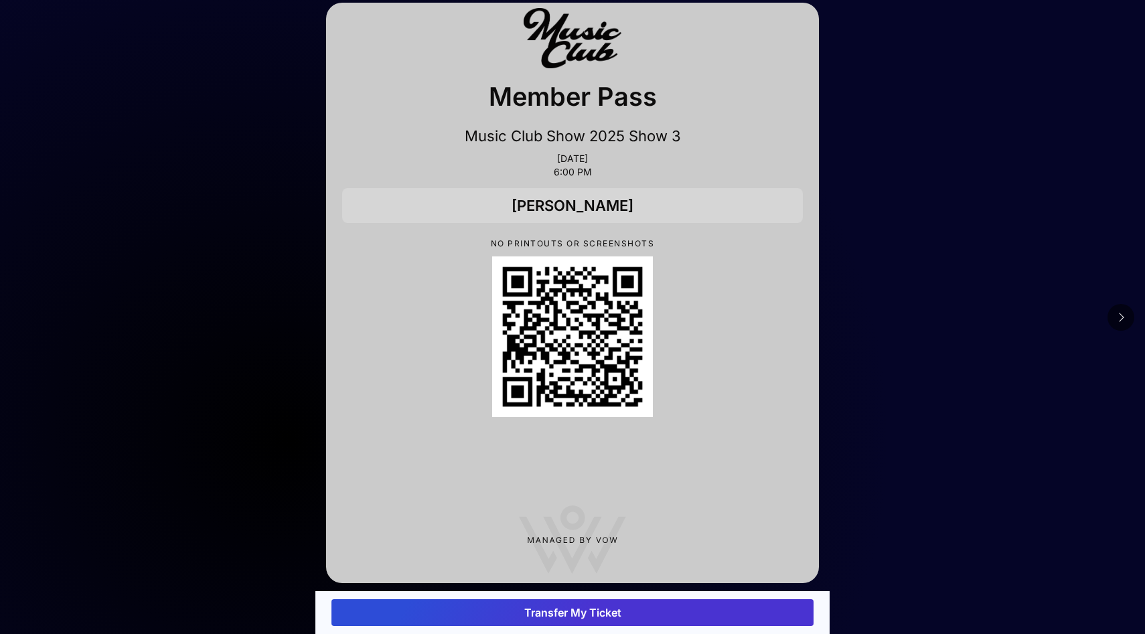 This screenshot has height=634, width=1145. What do you see at coordinates (572, 172) in the screenshot?
I see `p: 6:00 PM` at bounding box center [572, 172].